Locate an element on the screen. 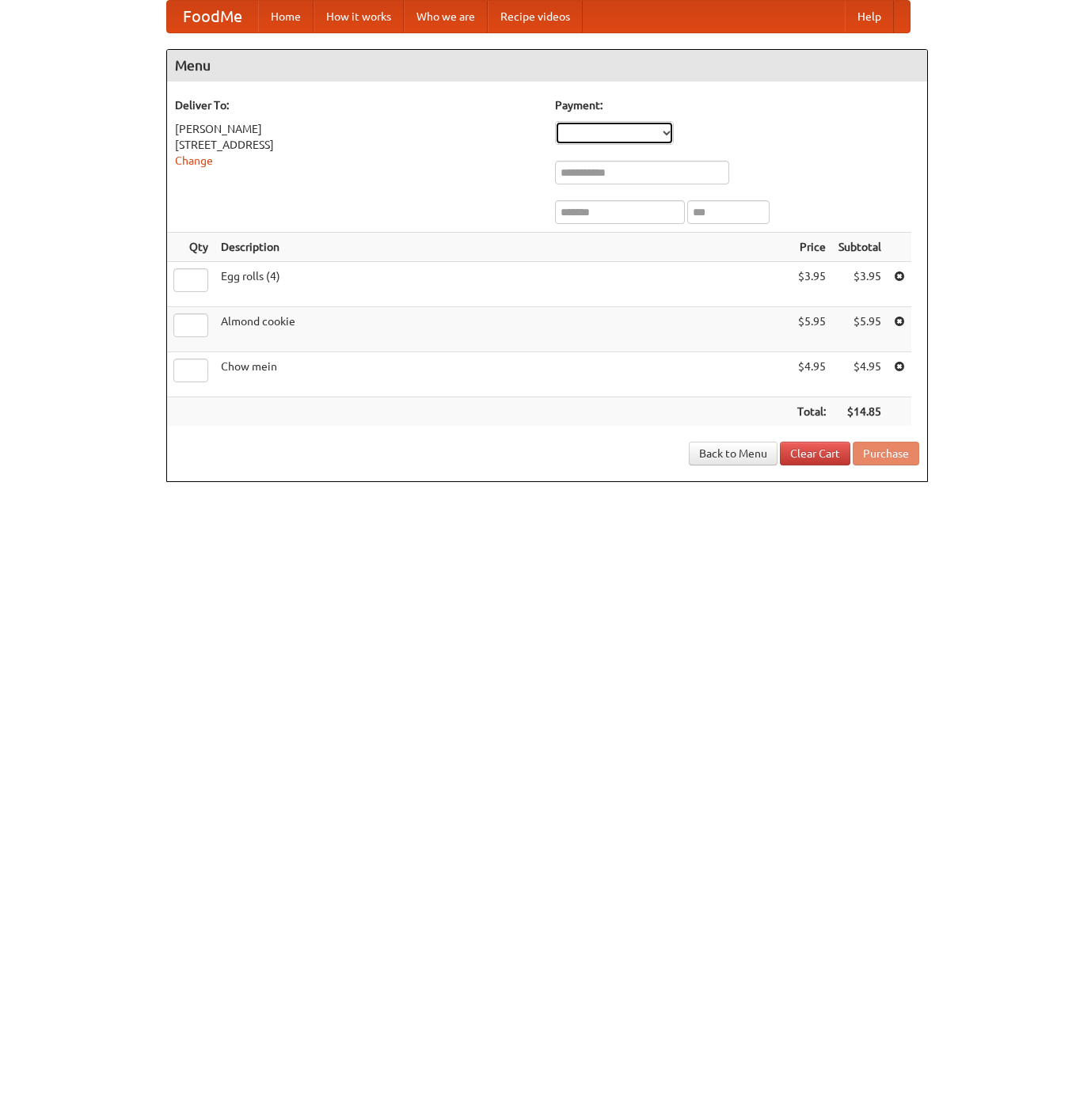 The height and width of the screenshot is (1120, 1076). h5: Deliver To: is located at coordinates (357, 105).